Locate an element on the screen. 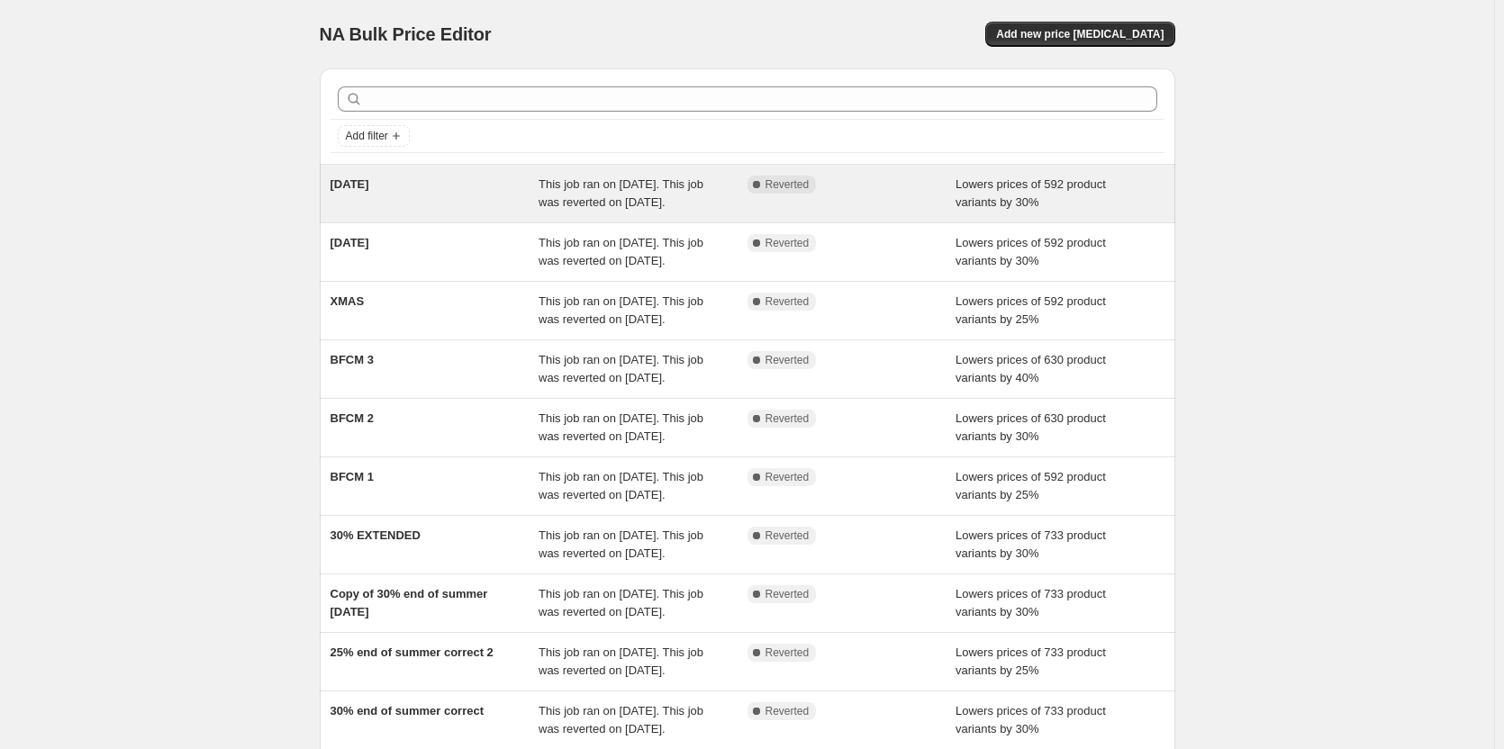 This screenshot has width=1504, height=749. span: Lowers prices of 733 product variants by 25% is located at coordinates (1031, 661).